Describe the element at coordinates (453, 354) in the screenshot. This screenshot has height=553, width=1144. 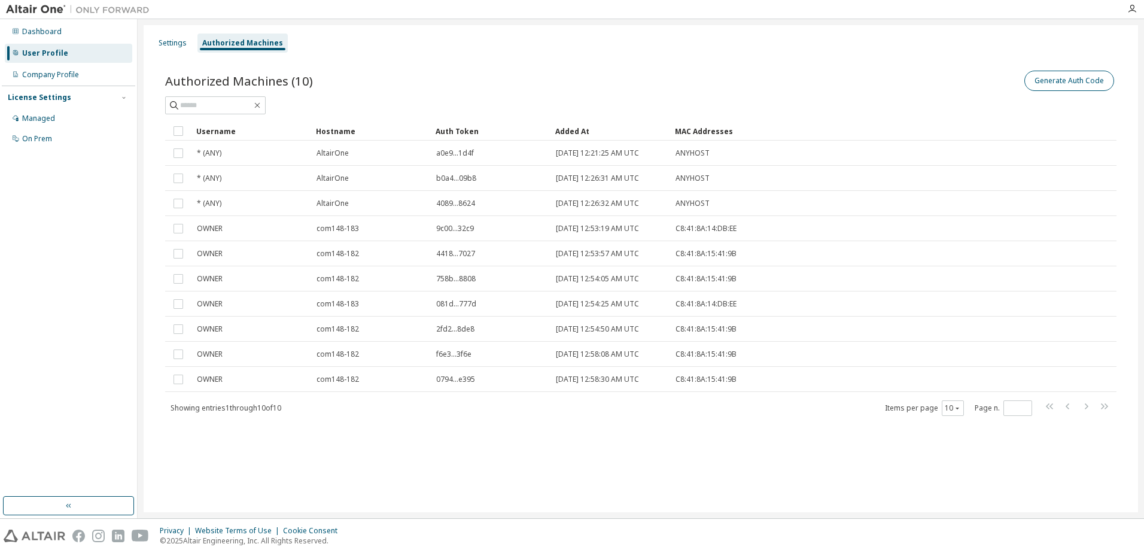
I see `span: f6e3...3f6e` at that location.